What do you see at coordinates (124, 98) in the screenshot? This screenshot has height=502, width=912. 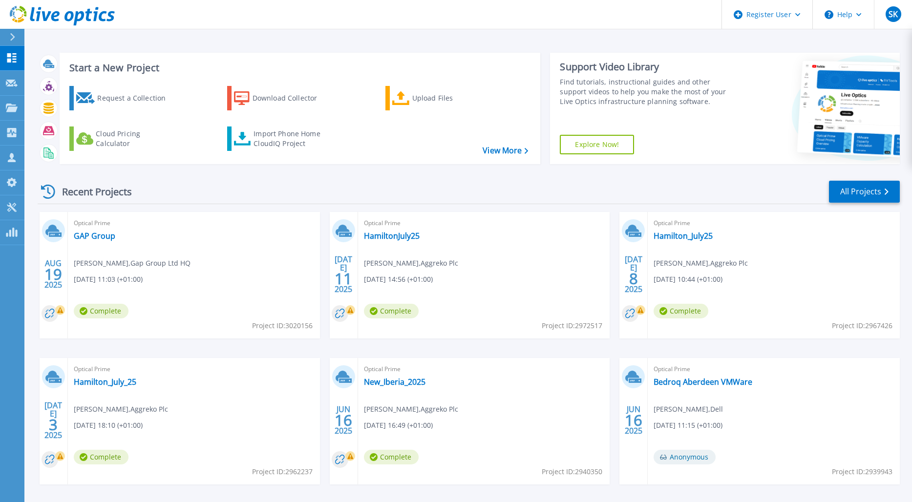 I see `a: Request a Collection` at bounding box center [124, 98].